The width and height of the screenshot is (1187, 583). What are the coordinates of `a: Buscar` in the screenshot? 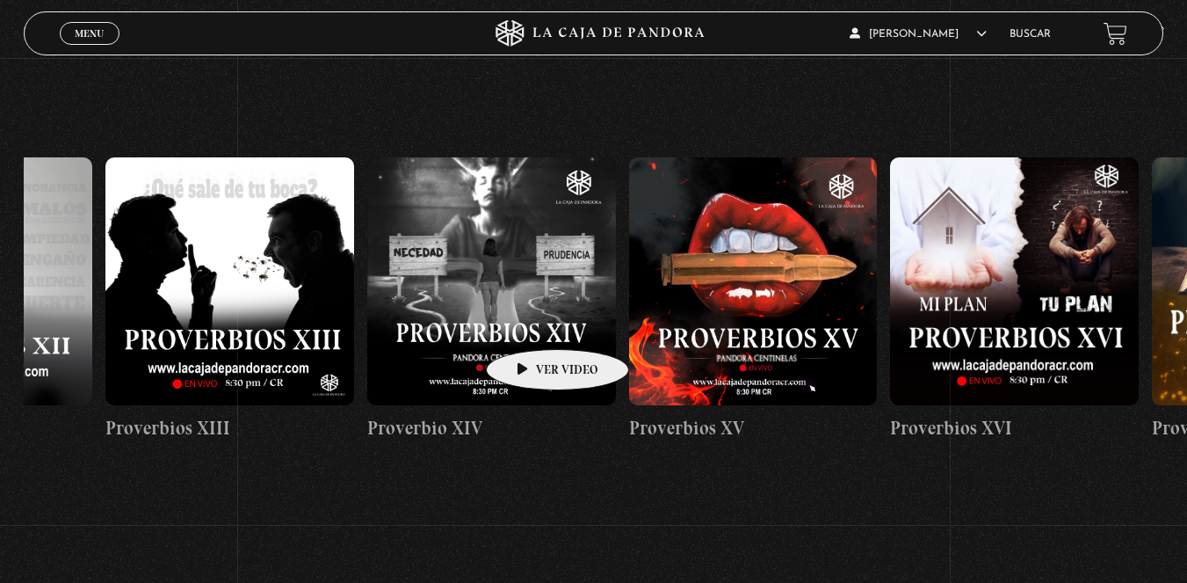 It's located at (1030, 34).